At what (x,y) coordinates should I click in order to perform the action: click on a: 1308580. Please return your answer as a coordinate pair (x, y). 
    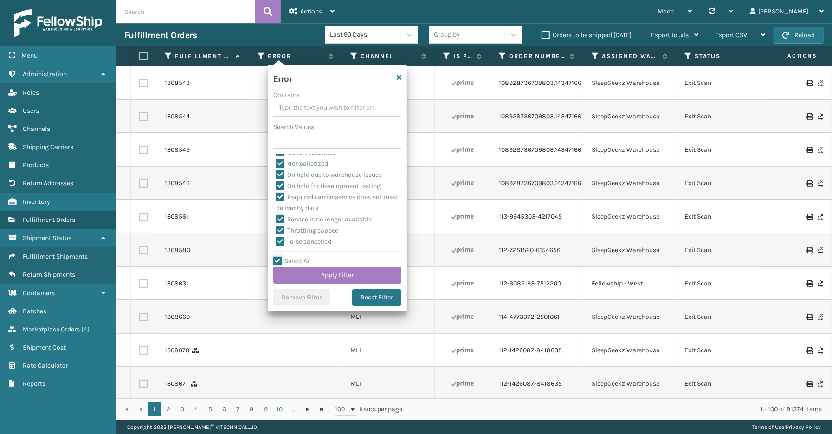
    Looking at the image, I should click on (177, 250).